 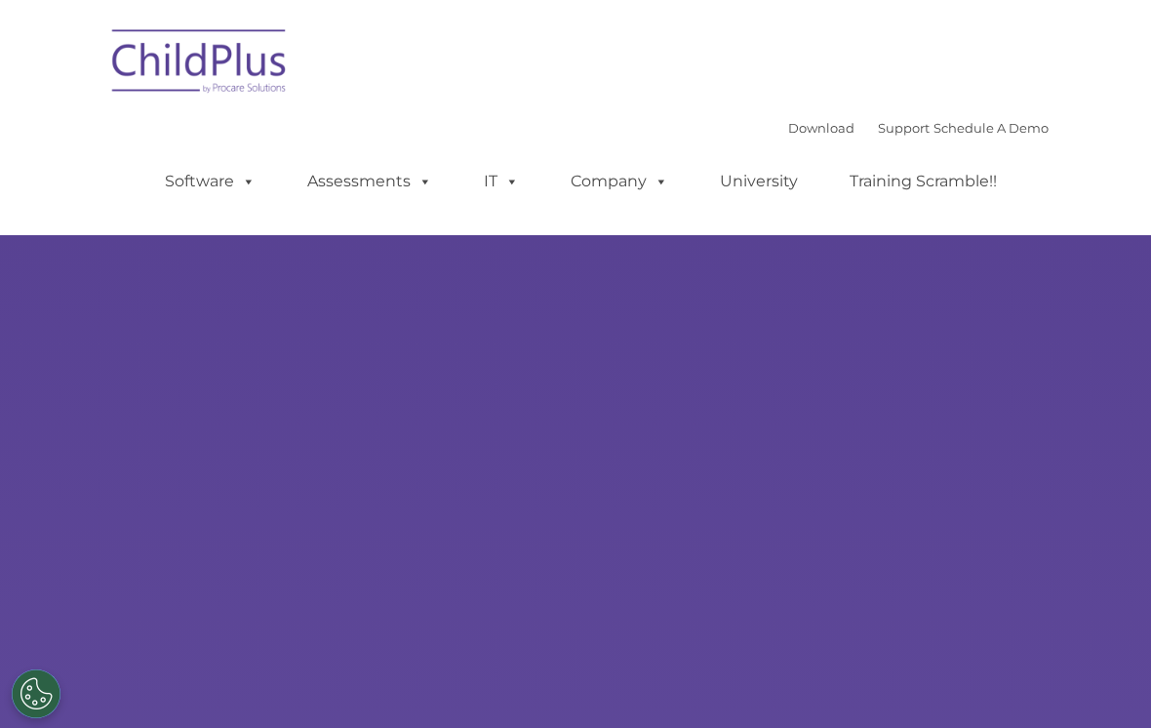 I want to click on a: Support, so click(x=904, y=128).